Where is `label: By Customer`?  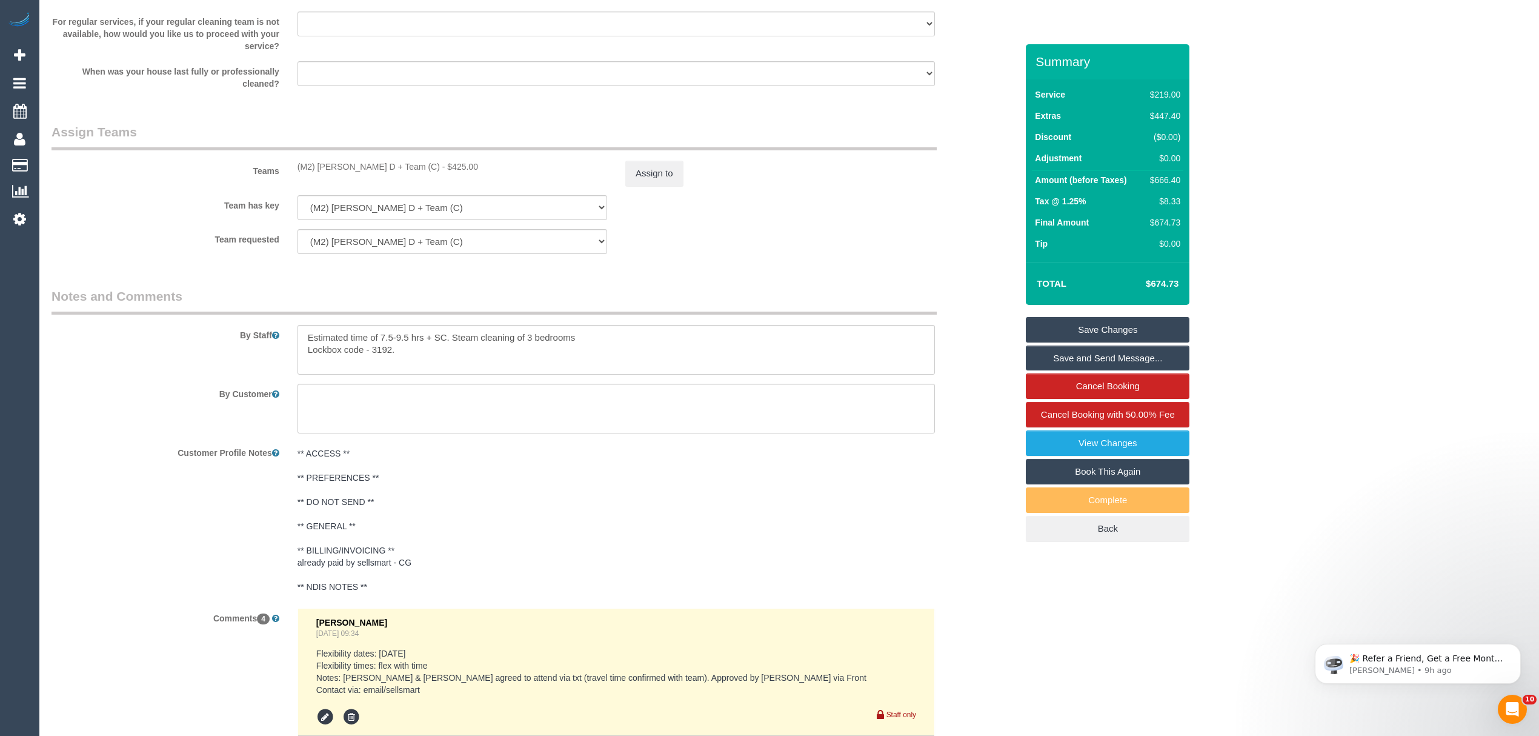 label: By Customer is located at coordinates (165, 391).